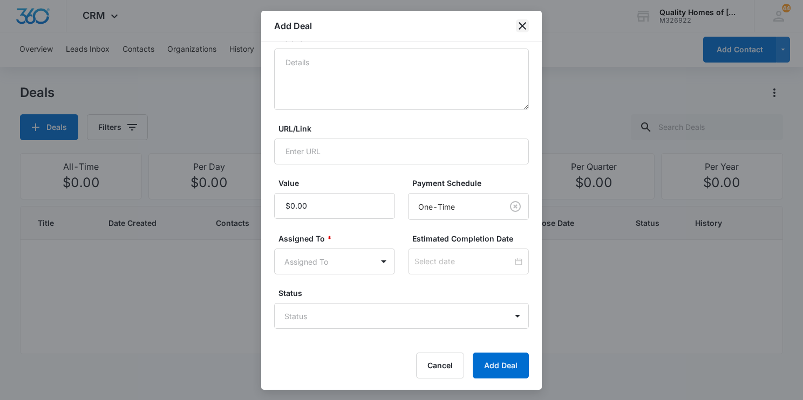  What do you see at coordinates (334, 206) in the screenshot?
I see `input: Value` at bounding box center [334, 206].